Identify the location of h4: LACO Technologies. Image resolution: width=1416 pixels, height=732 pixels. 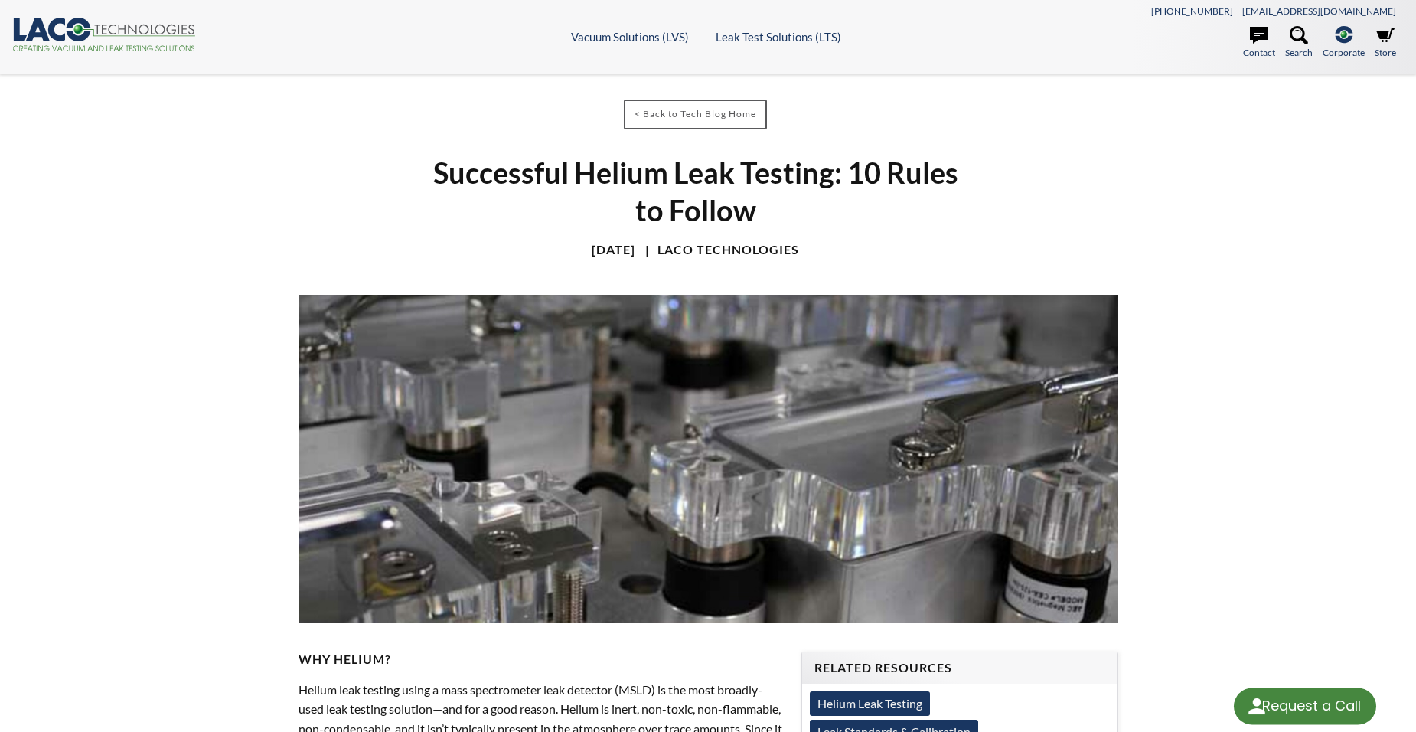
(718, 250).